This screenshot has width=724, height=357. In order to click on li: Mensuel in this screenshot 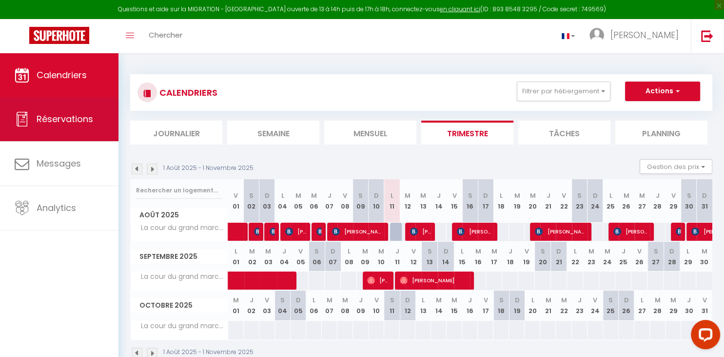, I will do `click(370, 132)`.